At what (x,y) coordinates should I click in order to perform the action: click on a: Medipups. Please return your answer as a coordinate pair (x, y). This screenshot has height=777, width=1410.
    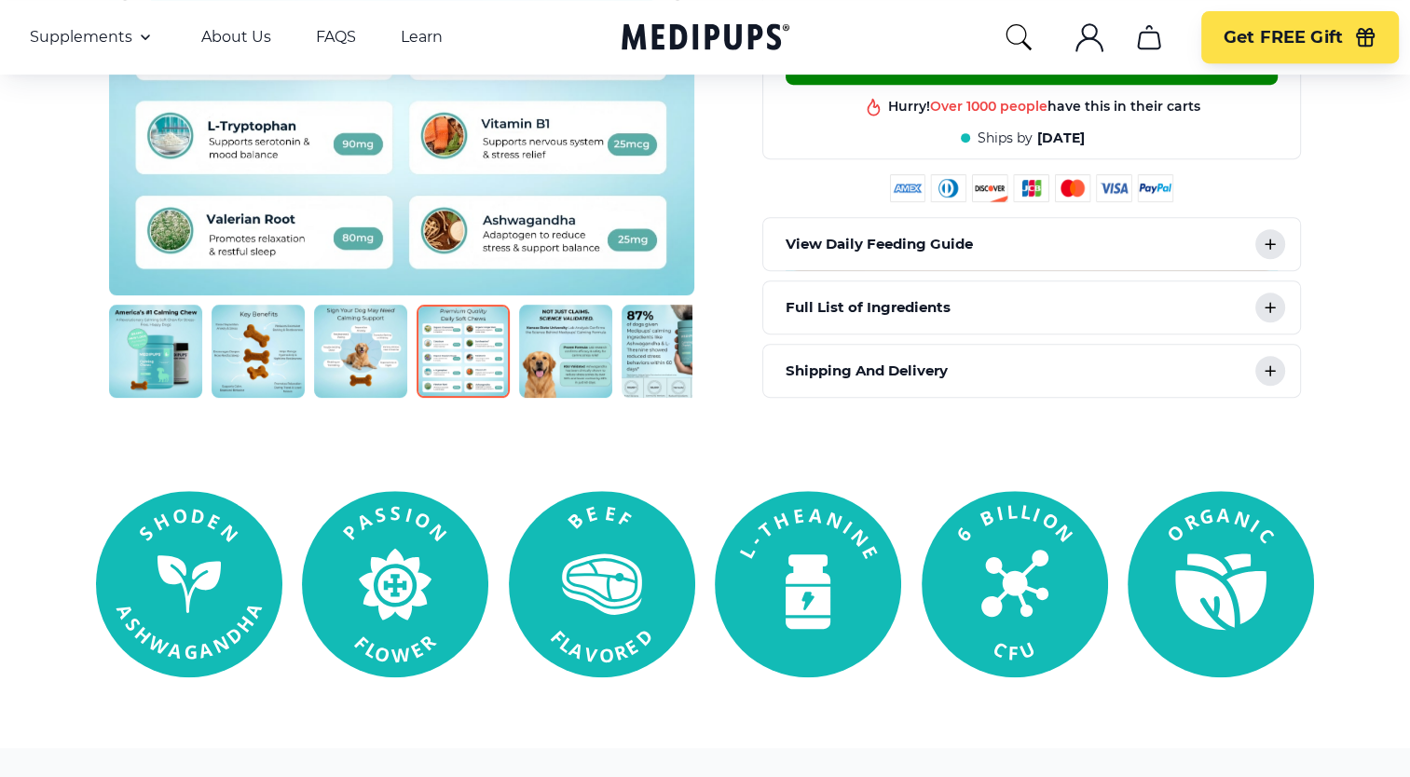
    Looking at the image, I should click on (706, 38).